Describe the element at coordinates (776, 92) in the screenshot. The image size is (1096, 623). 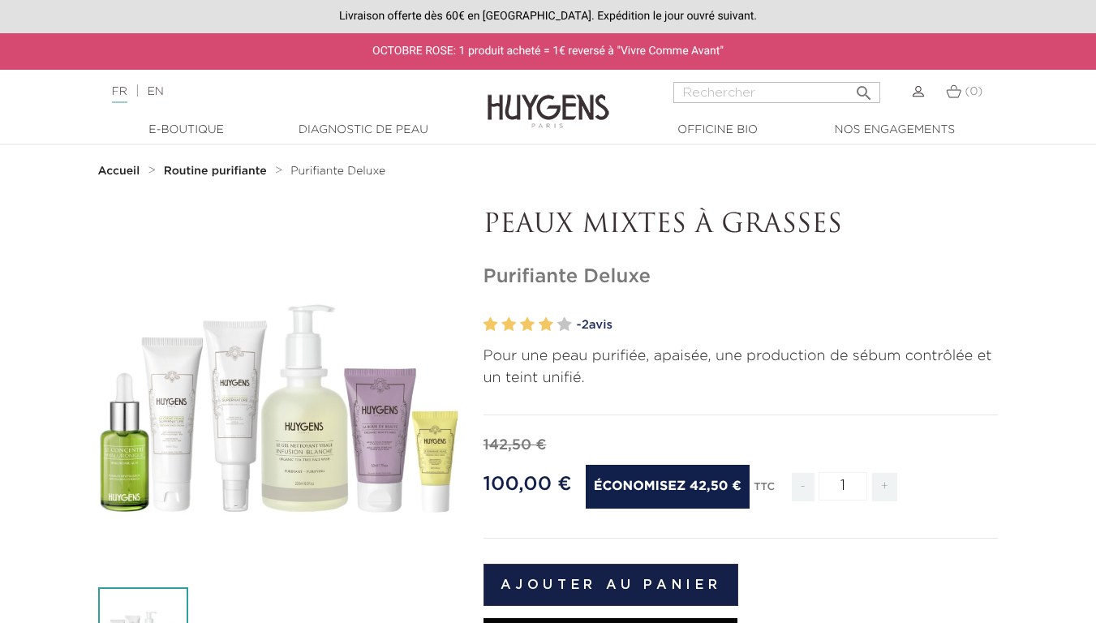
I see `input: Rechercher` at that location.